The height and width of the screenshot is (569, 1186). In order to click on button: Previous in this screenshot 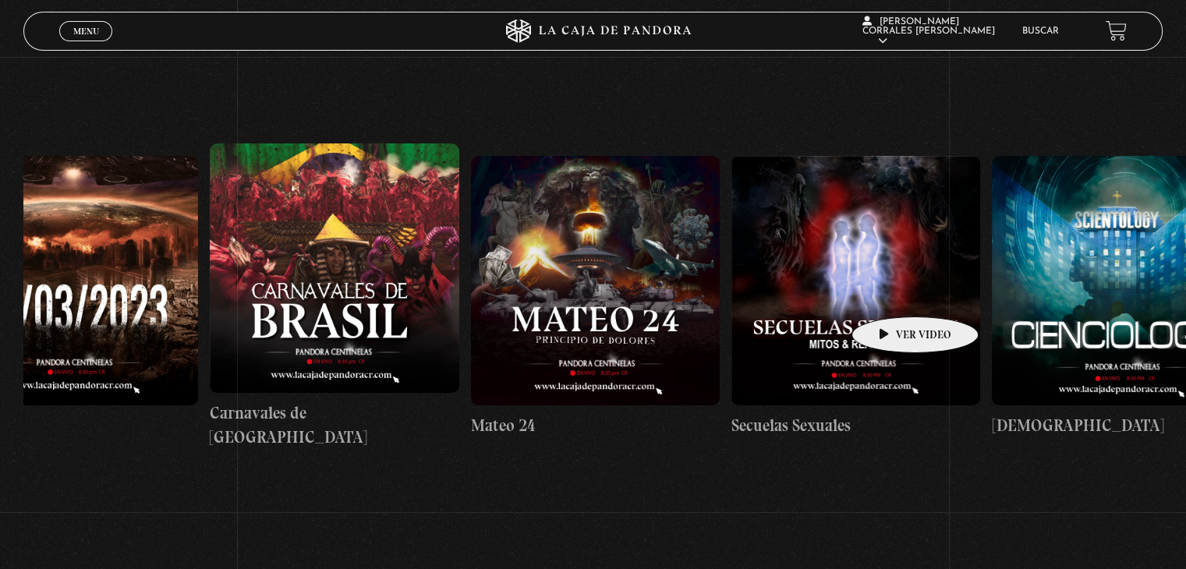, I will do `click(37, 30)`.